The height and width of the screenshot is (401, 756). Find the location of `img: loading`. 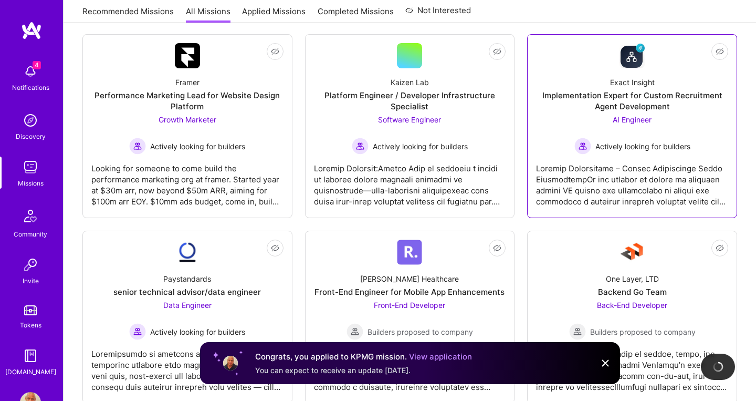

img: loading is located at coordinates (718, 367).